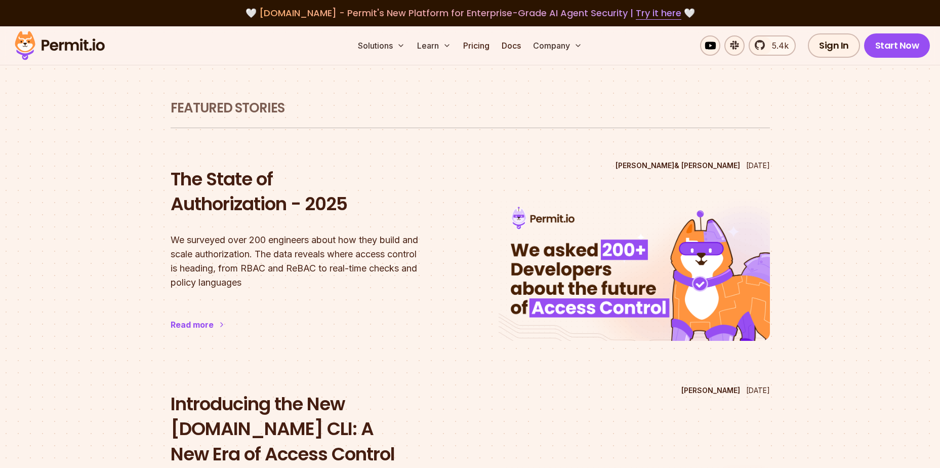 The image size is (940, 468). What do you see at coordinates (557, 46) in the screenshot?
I see `button: Company` at bounding box center [557, 46].